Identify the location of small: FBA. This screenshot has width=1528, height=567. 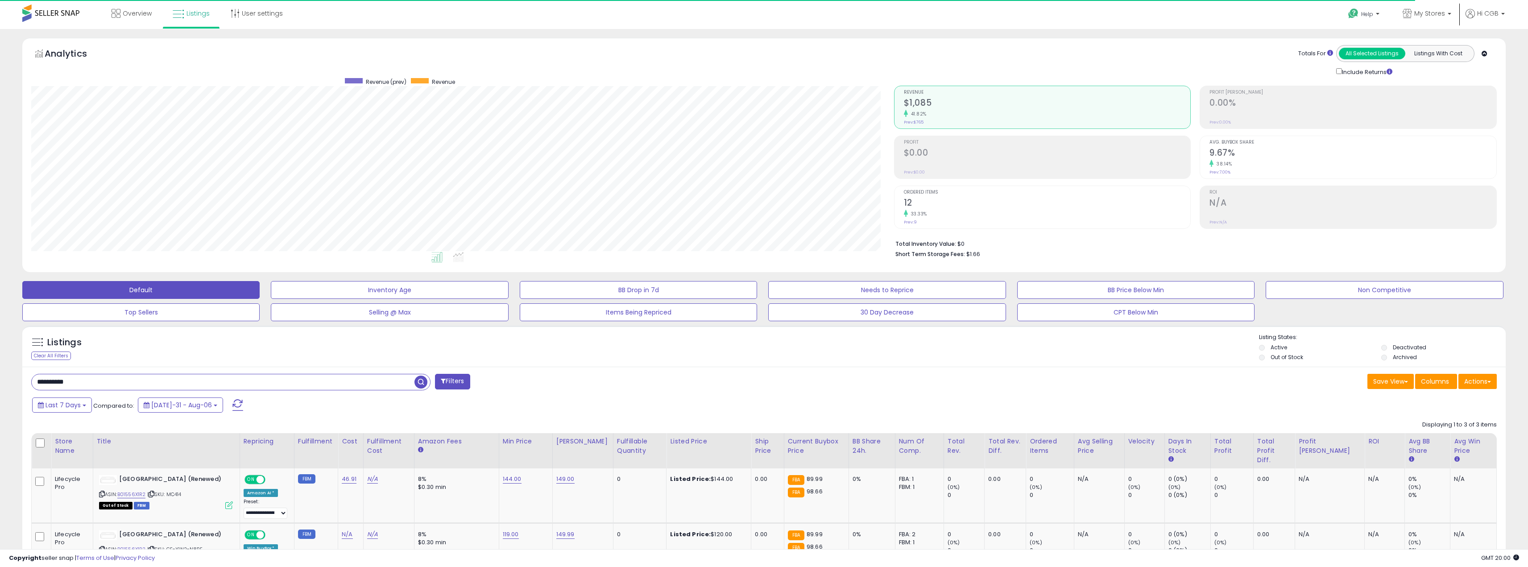
(796, 548).